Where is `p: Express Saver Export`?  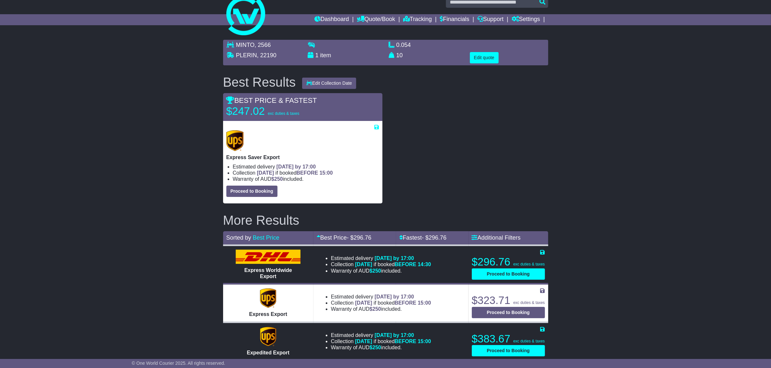
p: Express Saver Export is located at coordinates (303, 157).